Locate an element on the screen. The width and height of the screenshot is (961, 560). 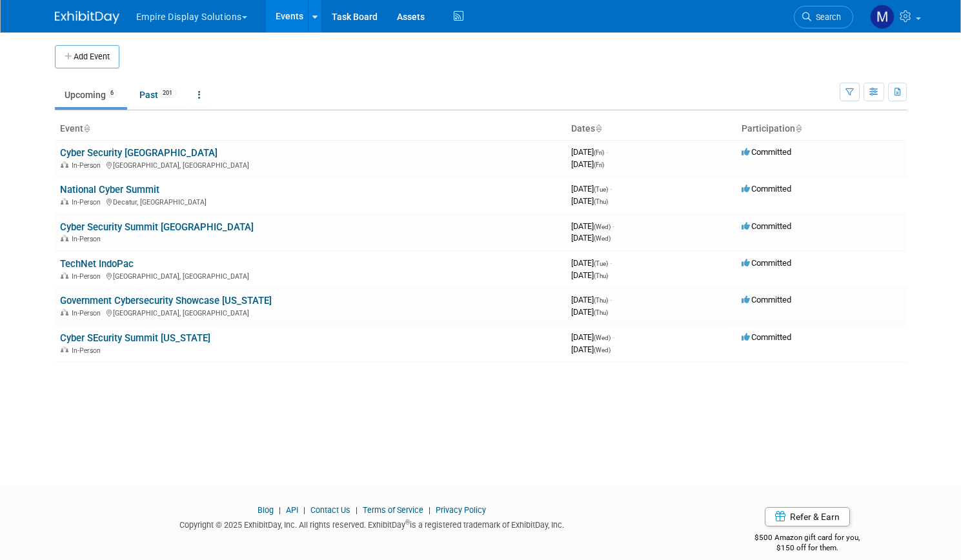
a: Refer & Earn is located at coordinates (807, 517).